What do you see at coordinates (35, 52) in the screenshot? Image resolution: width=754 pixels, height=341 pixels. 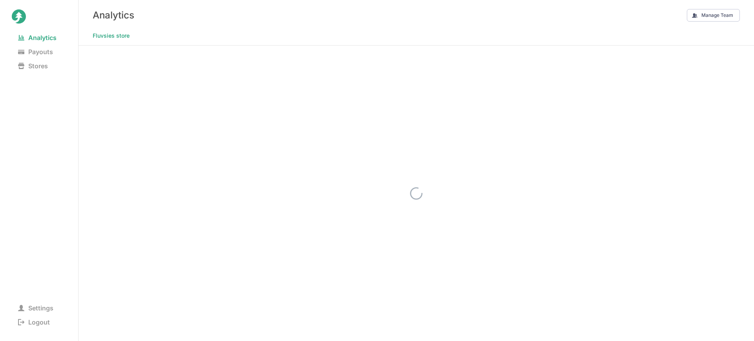 I see `span: Payouts` at bounding box center [35, 52].